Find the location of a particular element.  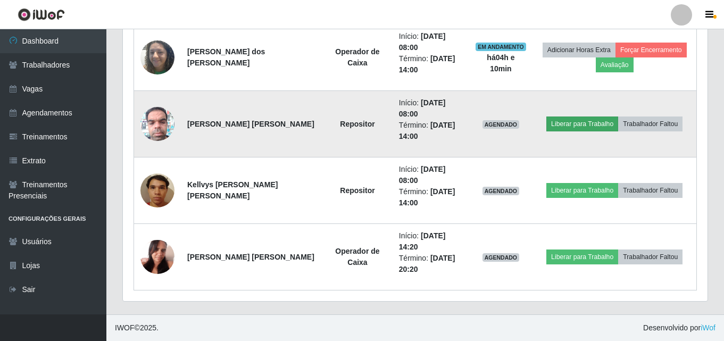

img: 1749903352481.jpeg is located at coordinates (157, 123).